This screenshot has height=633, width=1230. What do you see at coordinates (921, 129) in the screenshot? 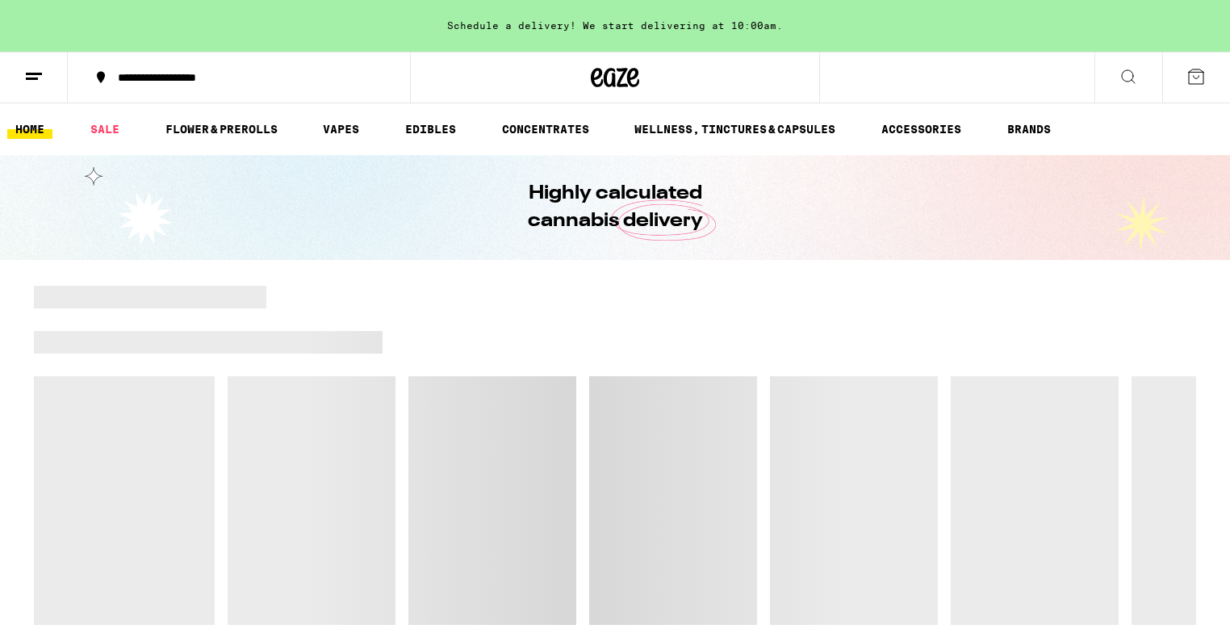
I see `a: ACCESSORIES` at bounding box center [921, 129].